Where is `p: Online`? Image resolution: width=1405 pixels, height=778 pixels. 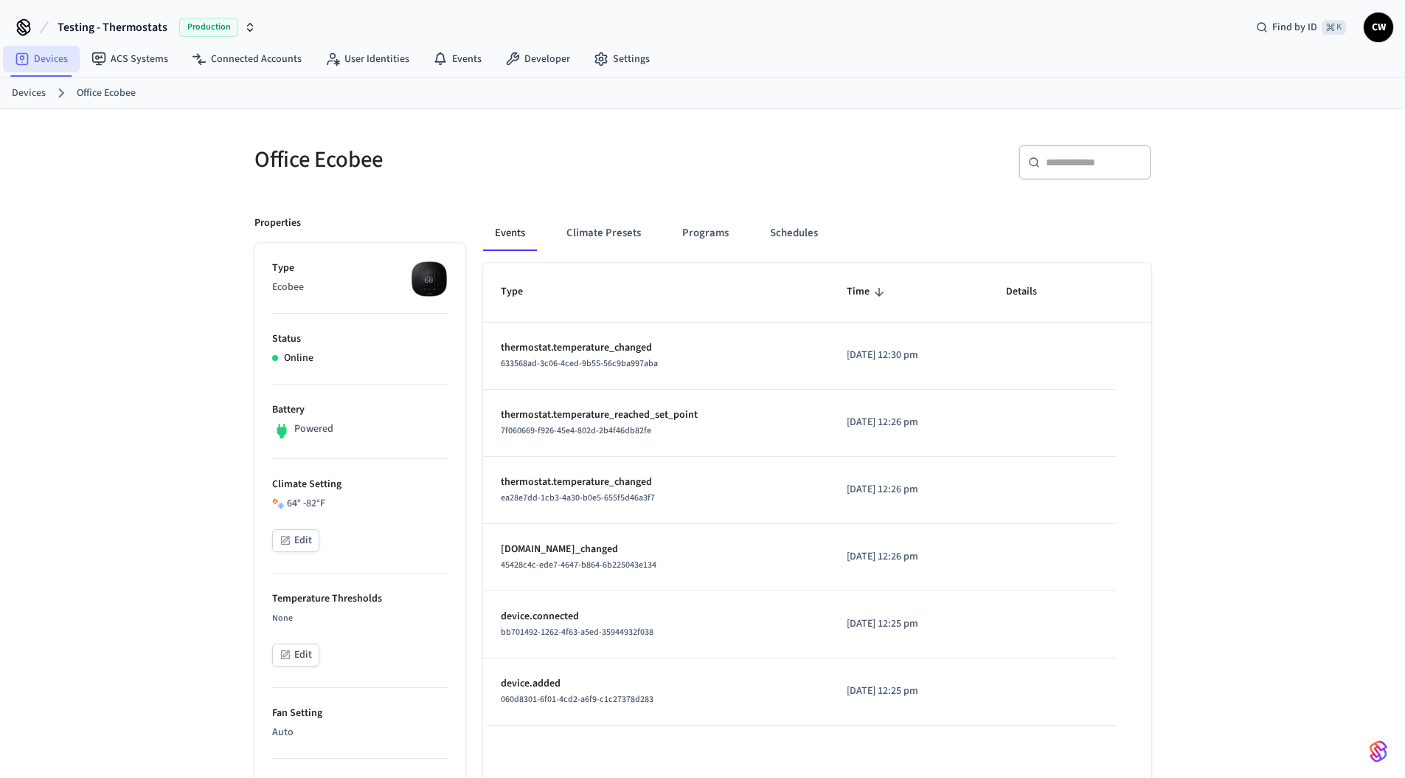
p: Online is located at coordinates (299, 358).